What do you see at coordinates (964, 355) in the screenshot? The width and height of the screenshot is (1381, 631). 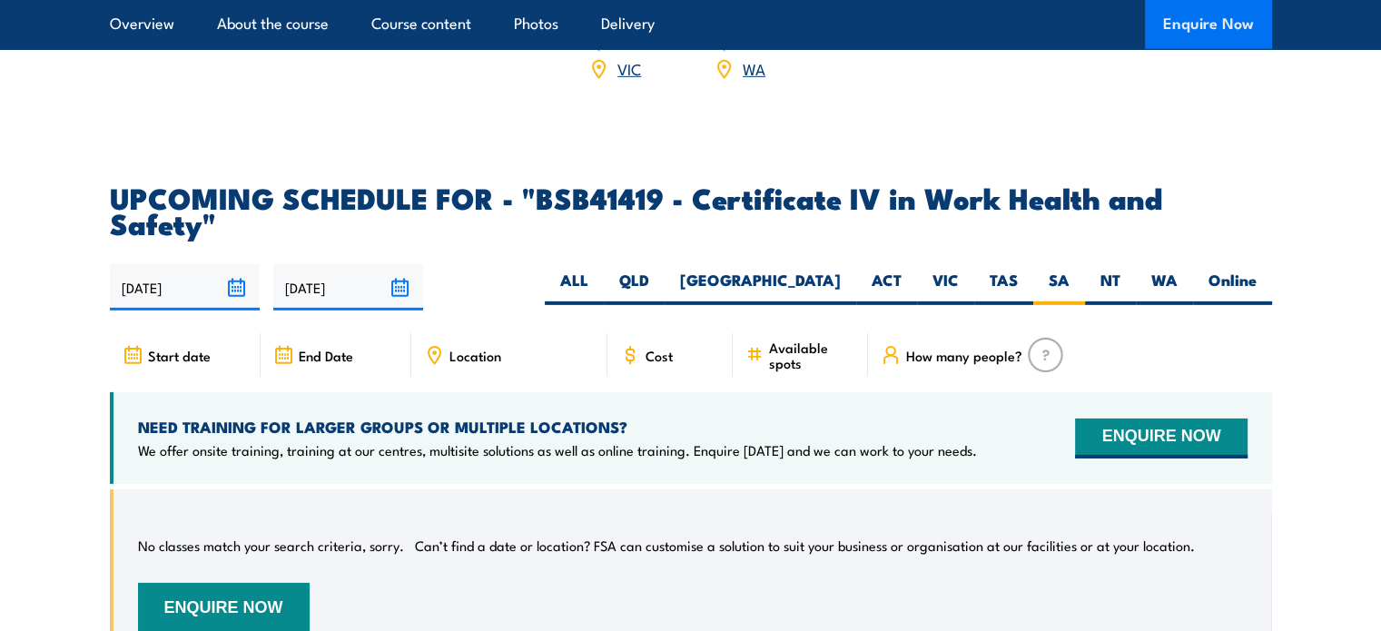 I see `span: How many people?` at bounding box center [964, 355].